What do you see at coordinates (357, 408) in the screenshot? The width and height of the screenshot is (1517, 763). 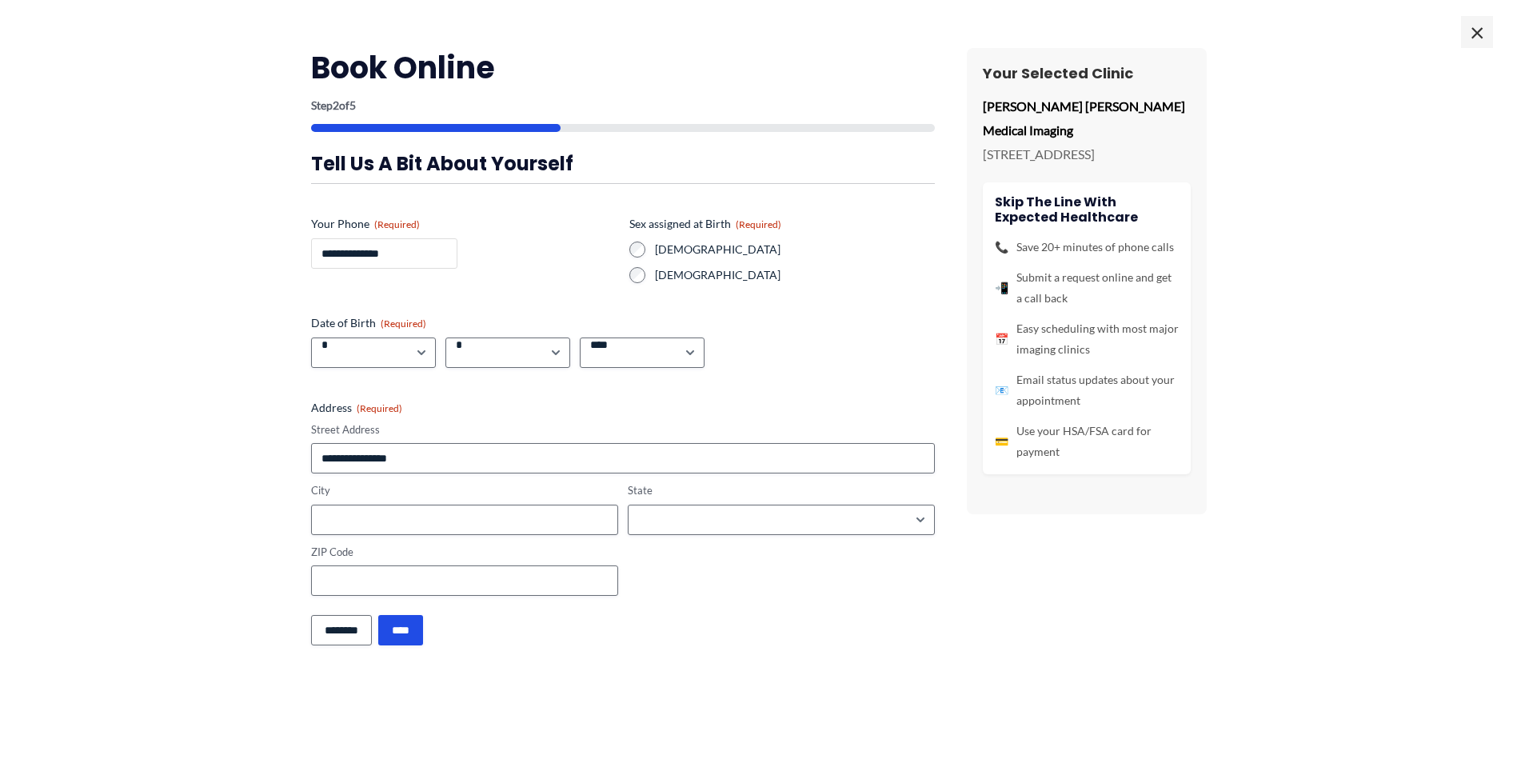 I see `legend: Address` at bounding box center [357, 408].